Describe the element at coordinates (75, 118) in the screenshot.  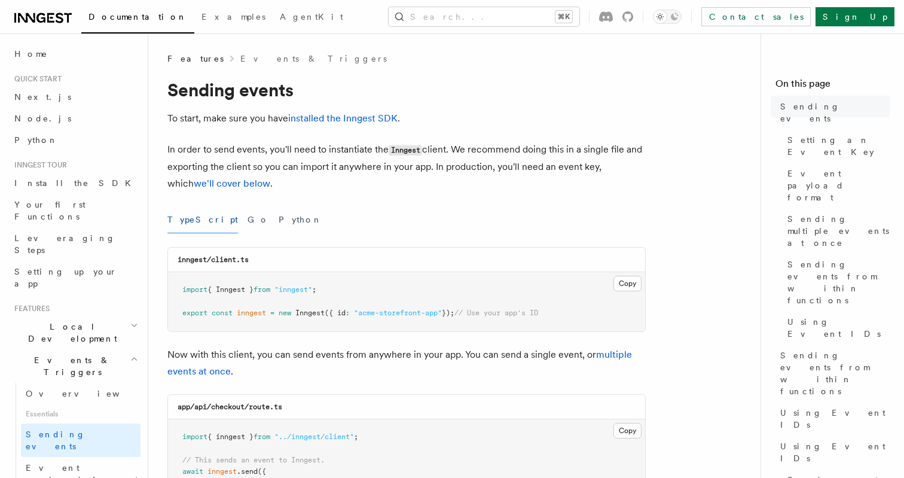
I see `a: Node.js` at that location.